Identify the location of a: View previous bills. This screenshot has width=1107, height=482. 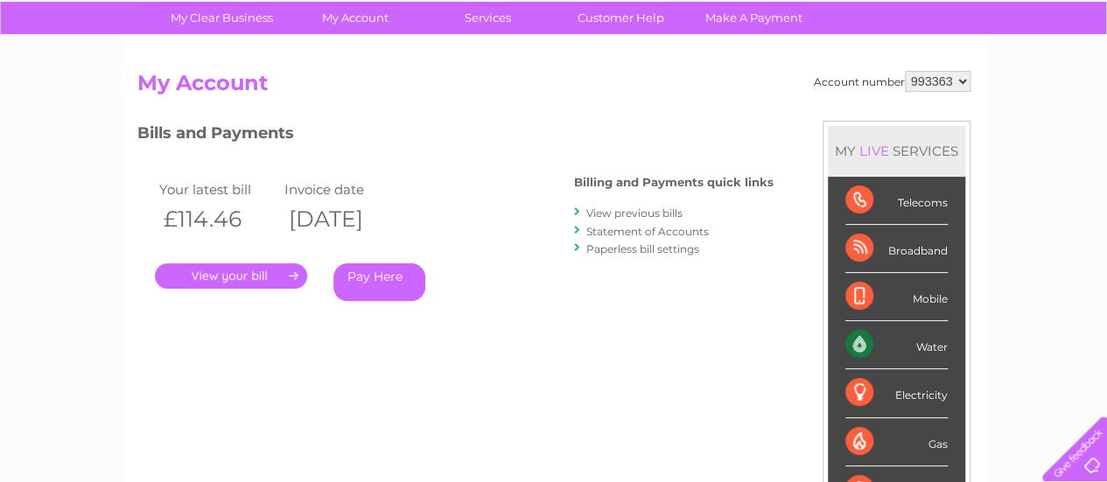
(635, 213).